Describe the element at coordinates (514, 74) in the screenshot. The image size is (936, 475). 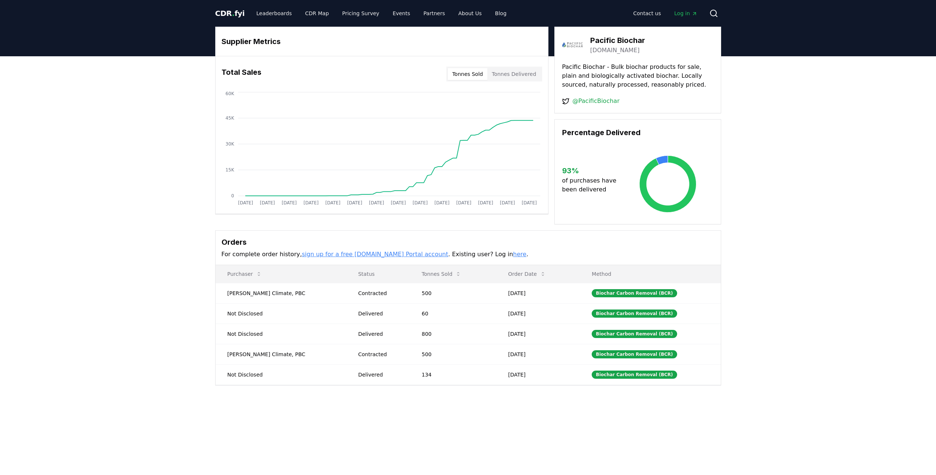
I see `button: Tonnes Delivered` at that location.